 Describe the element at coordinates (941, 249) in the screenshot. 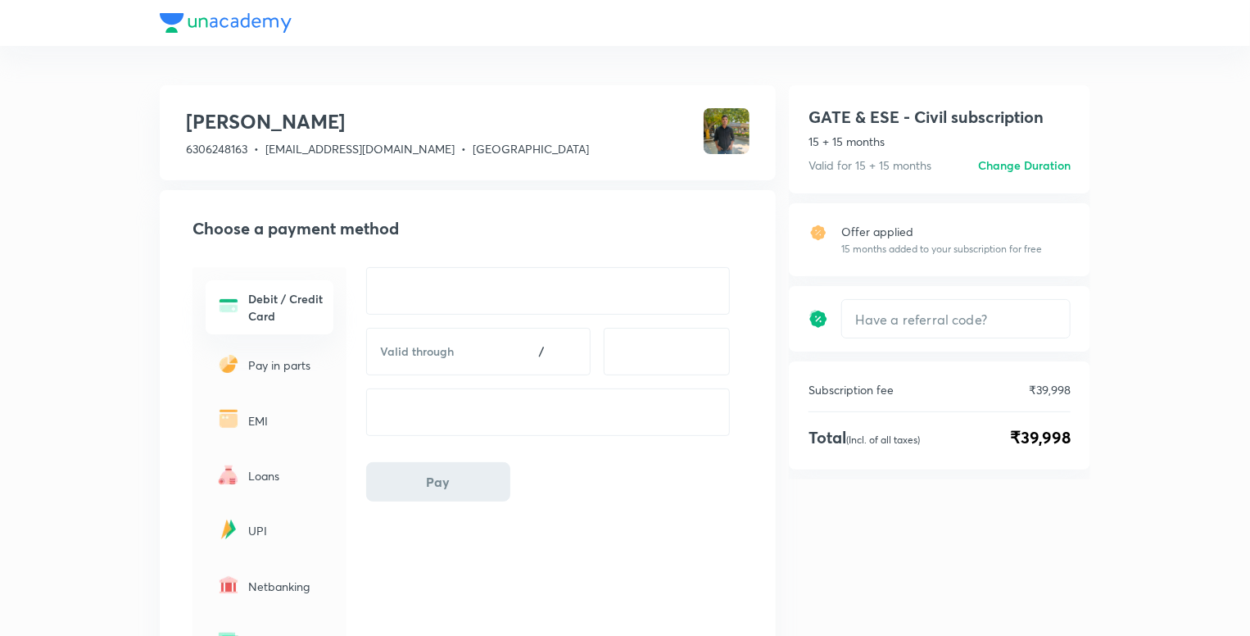

I see `p: 15 months added to your subscription for free` at that location.